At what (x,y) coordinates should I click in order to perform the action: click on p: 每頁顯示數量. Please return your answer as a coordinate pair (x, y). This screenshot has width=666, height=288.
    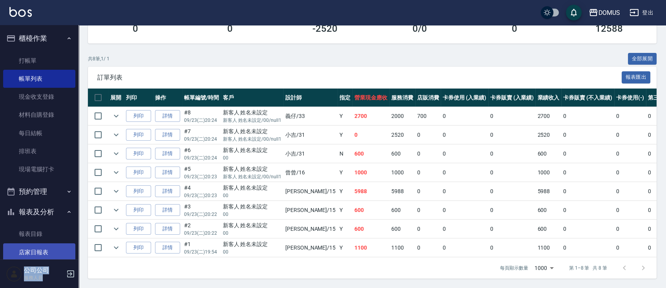
    Looking at the image, I should click on (514, 268).